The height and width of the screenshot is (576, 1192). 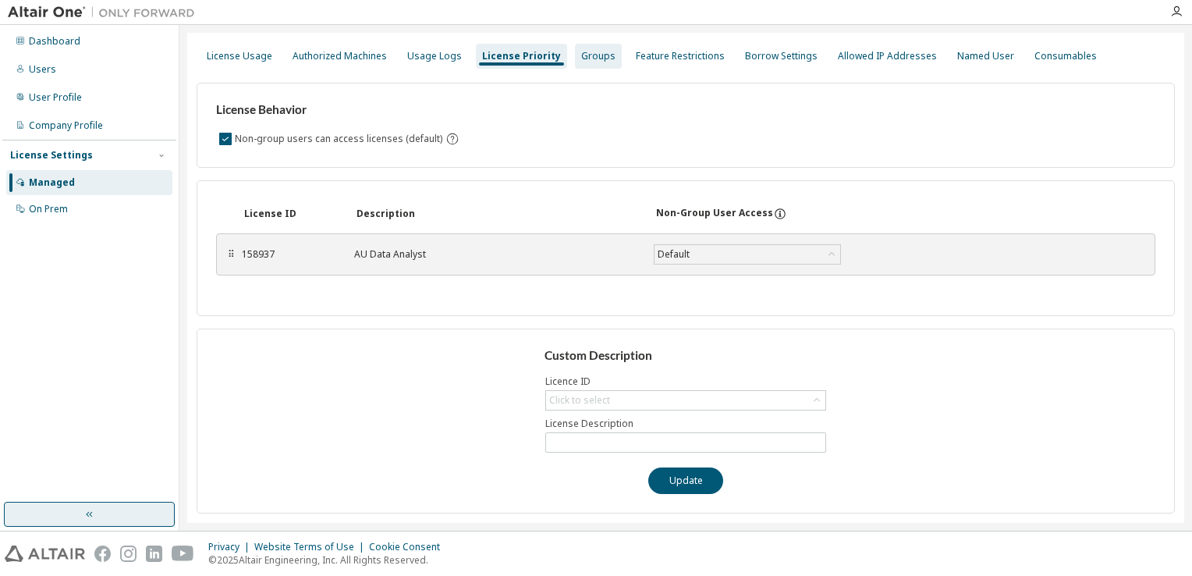 What do you see at coordinates (51, 182) in the screenshot?
I see `div: Managed` at bounding box center [51, 182].